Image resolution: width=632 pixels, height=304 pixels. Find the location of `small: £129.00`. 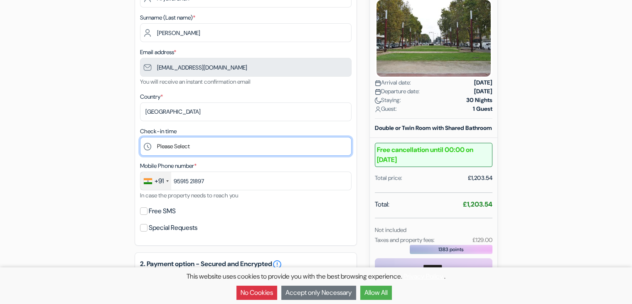

small: £129.00 is located at coordinates (482, 240).